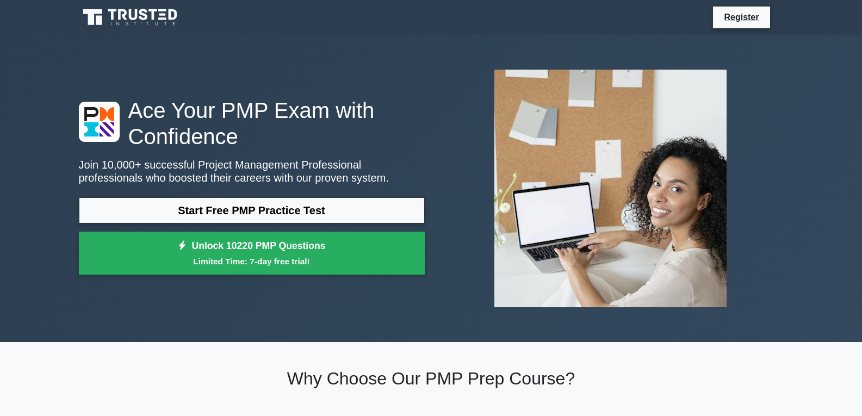 The image size is (862, 416). What do you see at coordinates (252, 261) in the screenshot?
I see `small: Limited Time: 7-day free trial!` at bounding box center [252, 261].